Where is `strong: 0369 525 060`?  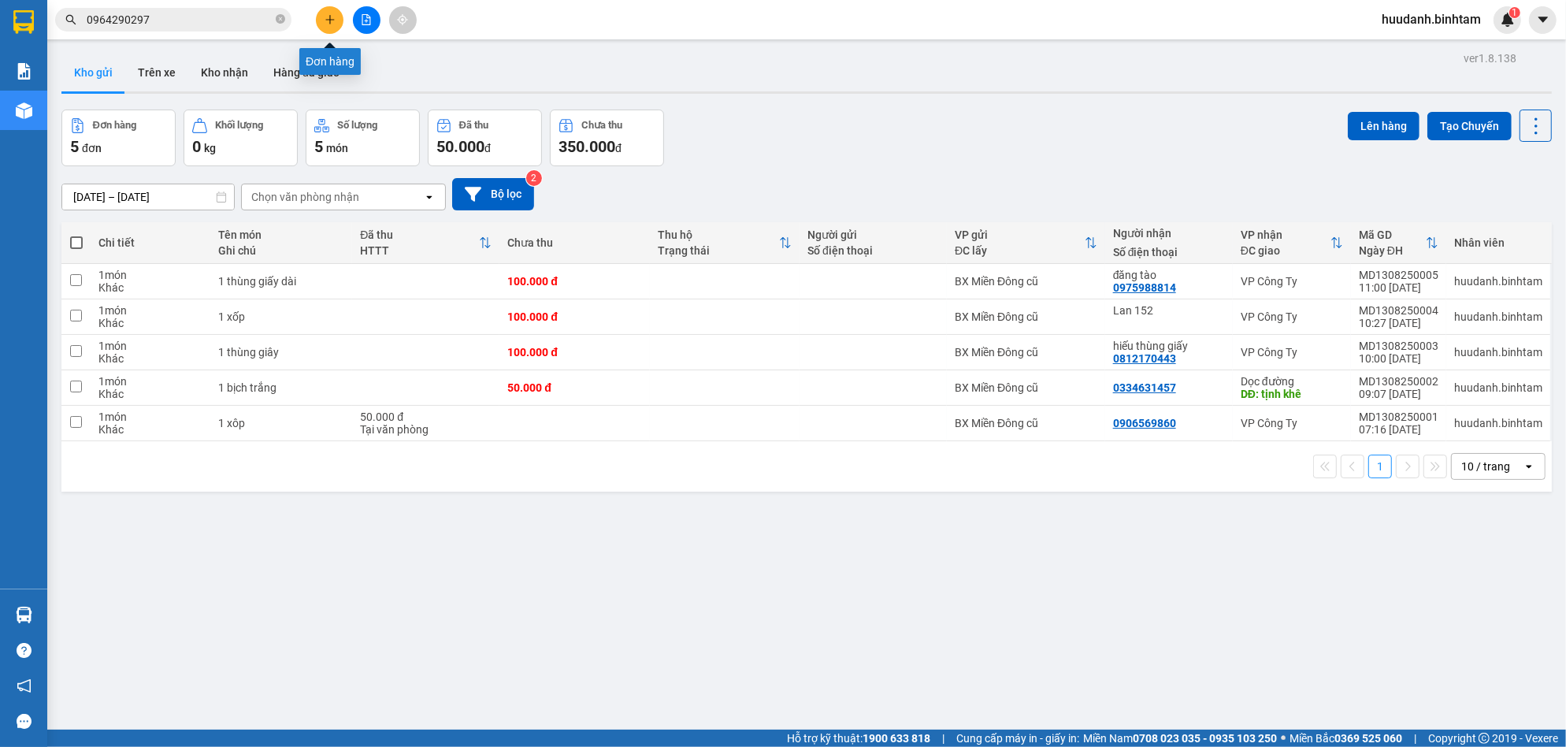
strong: 0369 525 060 is located at coordinates (1369, 738).